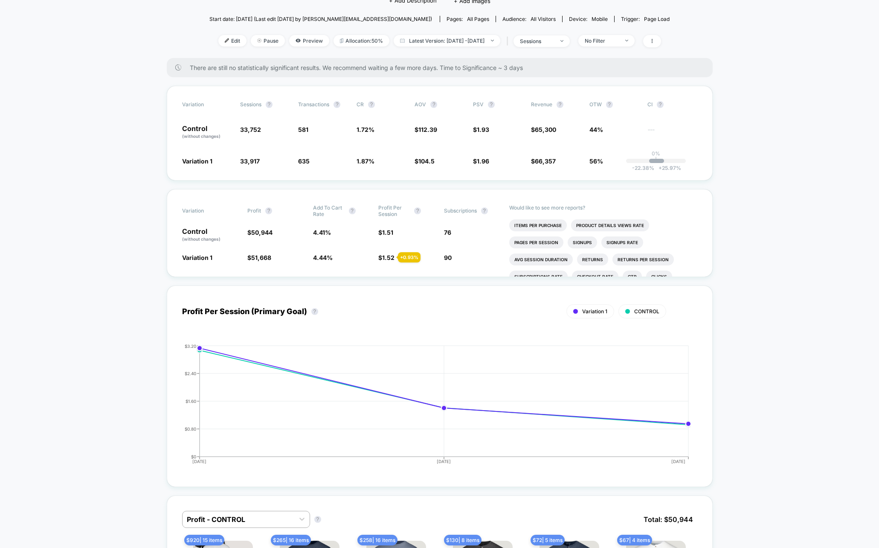 This screenshot has height=548, width=879. What do you see at coordinates (190, 345) in the screenshot?
I see `tspan: $3.20` at bounding box center [190, 345].